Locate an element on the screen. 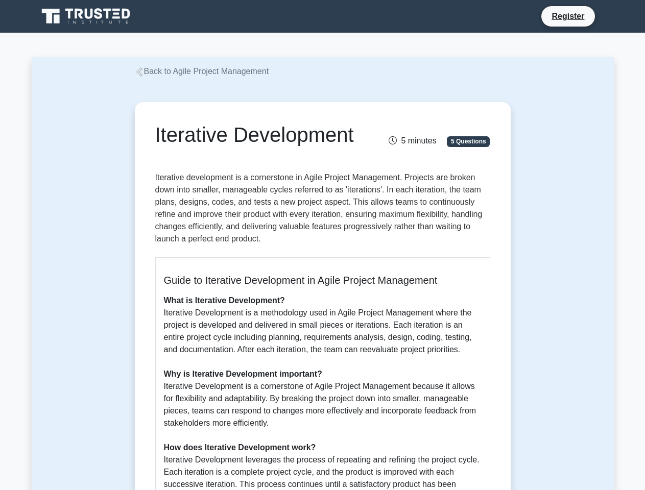 This screenshot has width=645, height=490. a: Register is located at coordinates (568, 16).